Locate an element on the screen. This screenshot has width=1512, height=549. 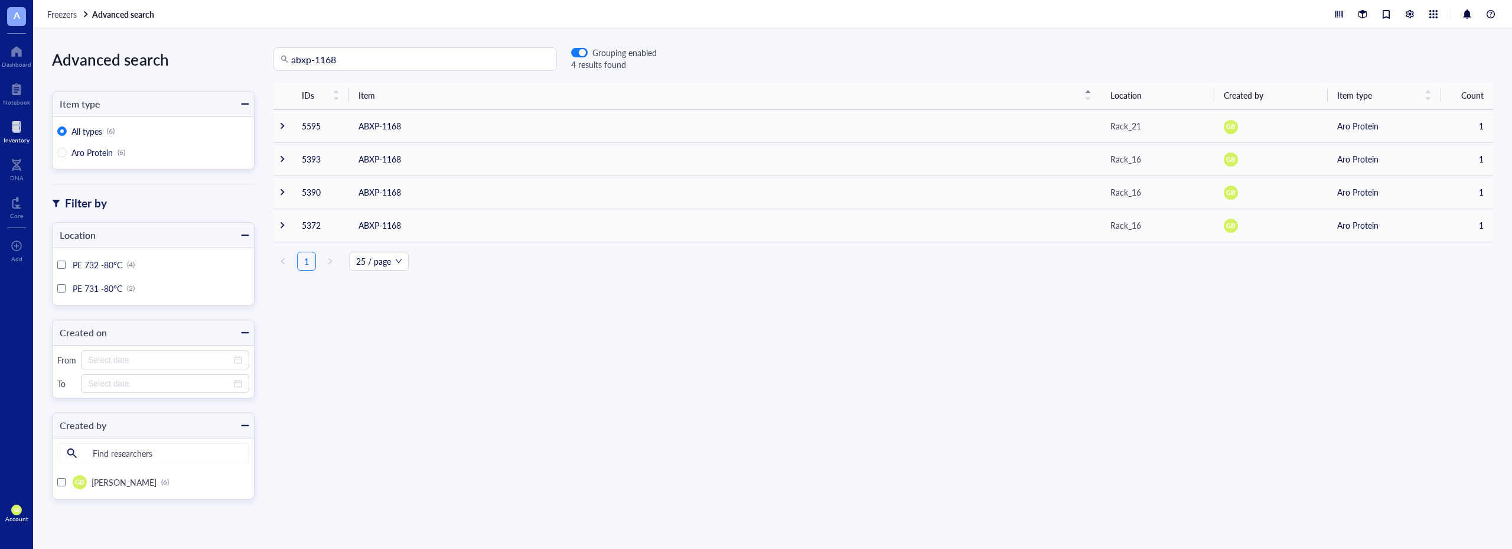
span: All types is located at coordinates (87, 131).